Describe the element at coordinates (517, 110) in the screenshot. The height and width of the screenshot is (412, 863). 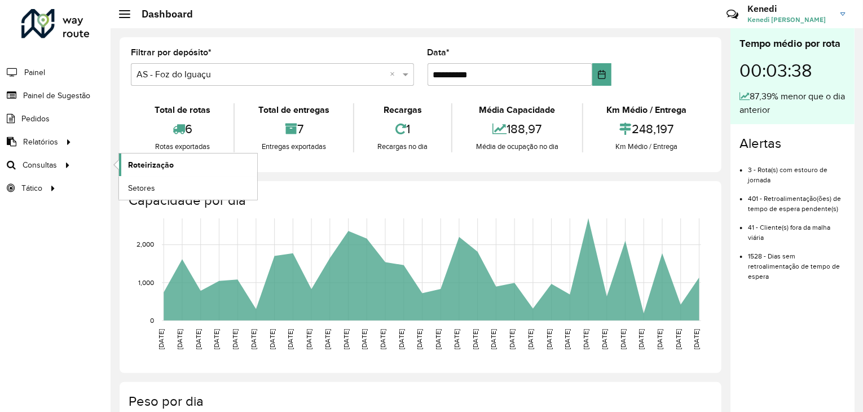
I see `div: Média Capacidade` at that location.